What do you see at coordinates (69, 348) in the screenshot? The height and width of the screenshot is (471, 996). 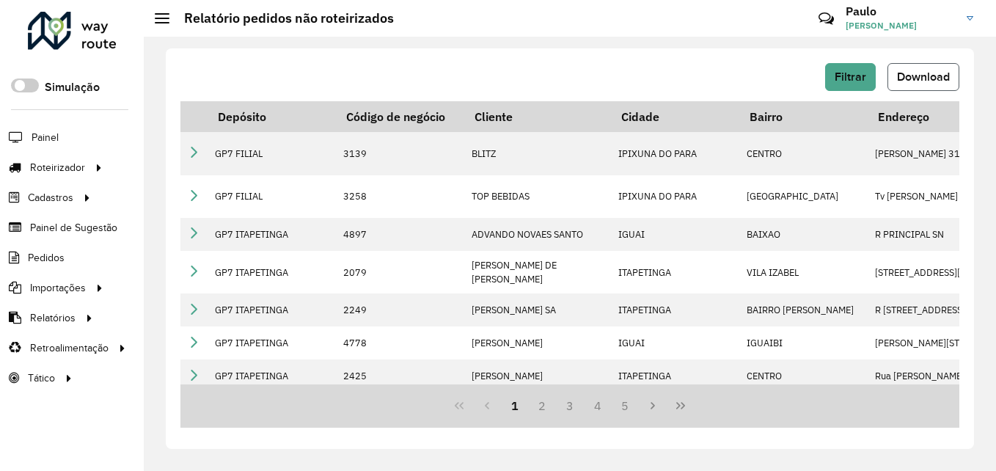 I see `span: Retroalimentação` at bounding box center [69, 348].